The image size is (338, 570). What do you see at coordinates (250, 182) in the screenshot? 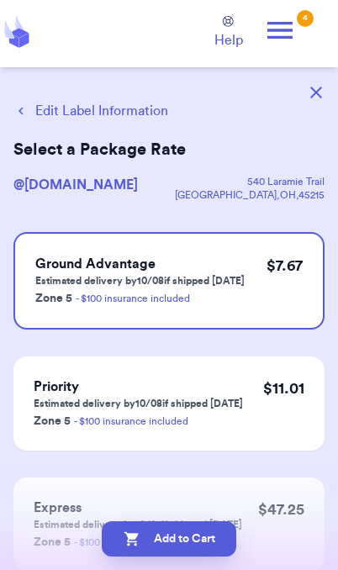
I see `div: 540 Laramie Trail` at bounding box center [250, 182].